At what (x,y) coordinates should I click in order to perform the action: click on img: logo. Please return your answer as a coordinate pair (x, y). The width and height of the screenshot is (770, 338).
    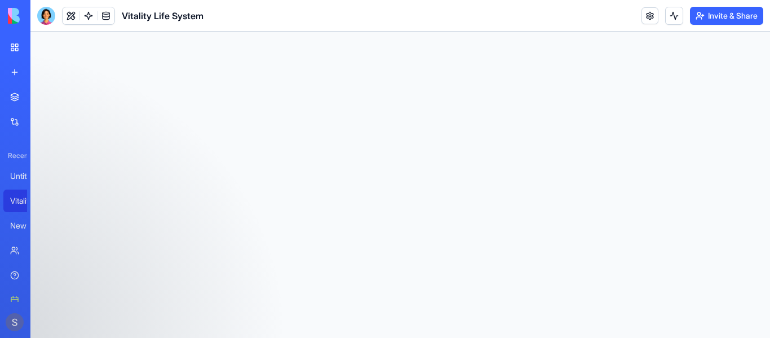
    Looking at the image, I should click on (43, 16).